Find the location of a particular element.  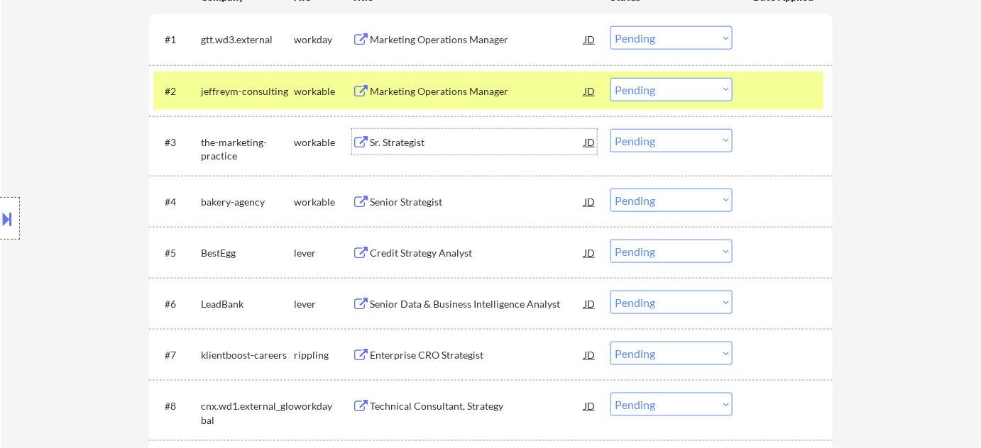

div: #8 is located at coordinates (177, 407).